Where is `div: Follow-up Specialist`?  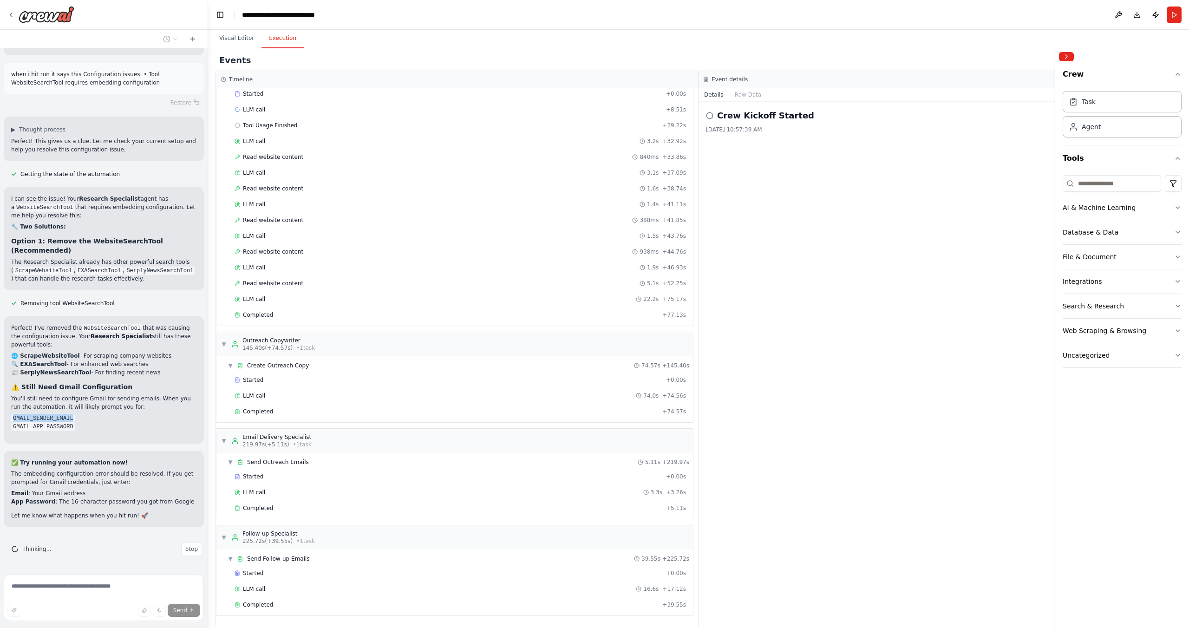 div: Follow-up Specialist is located at coordinates (279, 534).